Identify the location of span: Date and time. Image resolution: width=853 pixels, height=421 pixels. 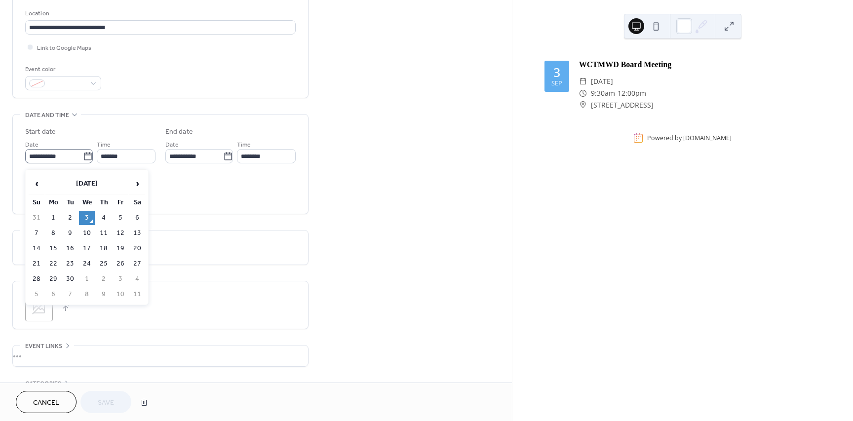
(47, 115).